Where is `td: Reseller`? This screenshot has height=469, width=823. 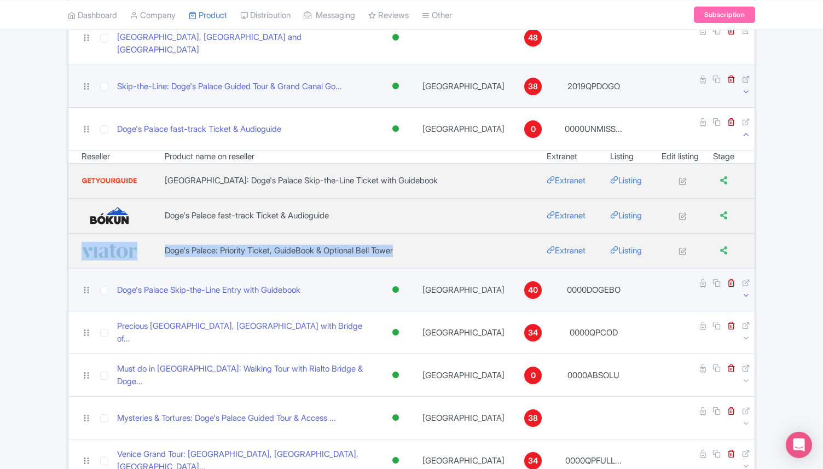
td: Reseller is located at coordinates (117, 157).